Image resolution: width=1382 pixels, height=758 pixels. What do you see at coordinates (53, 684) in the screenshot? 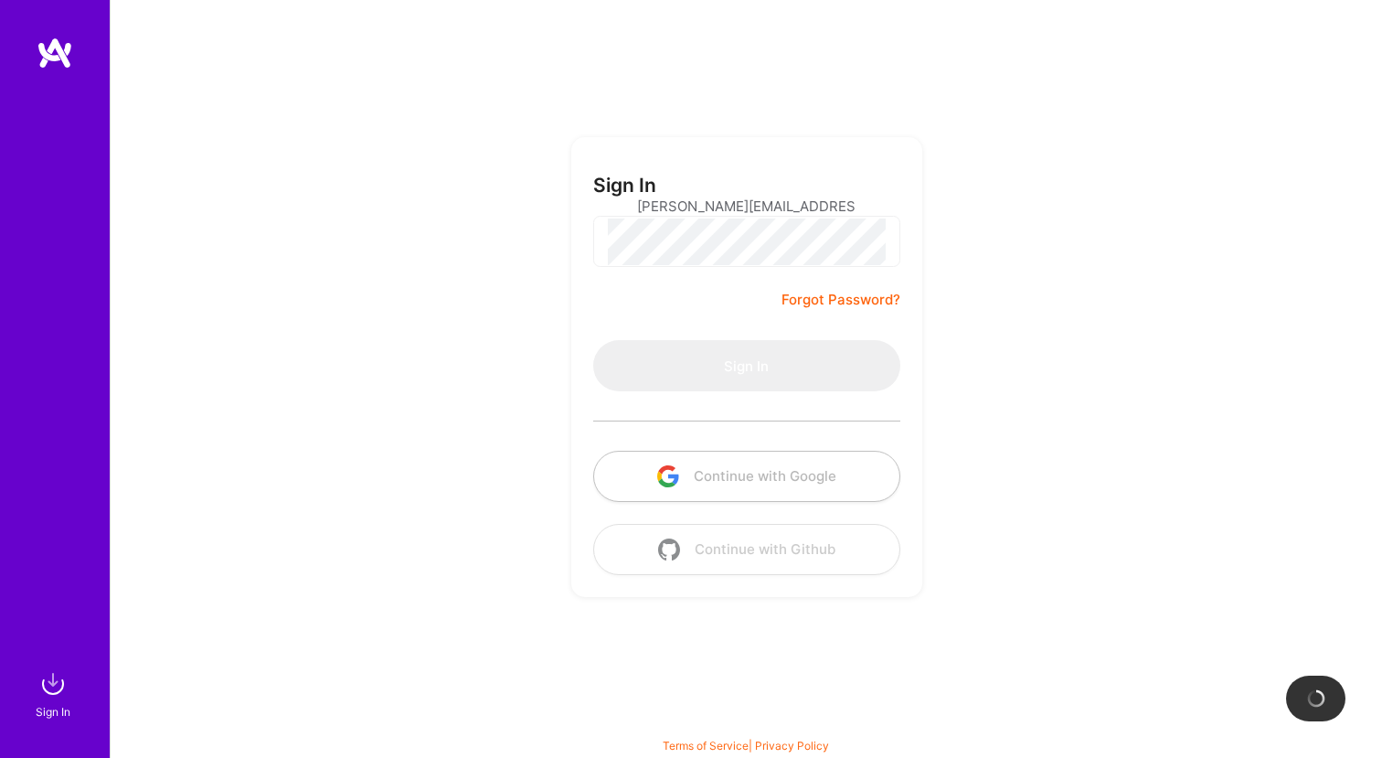
I see `img: sign in` at bounding box center [53, 684].